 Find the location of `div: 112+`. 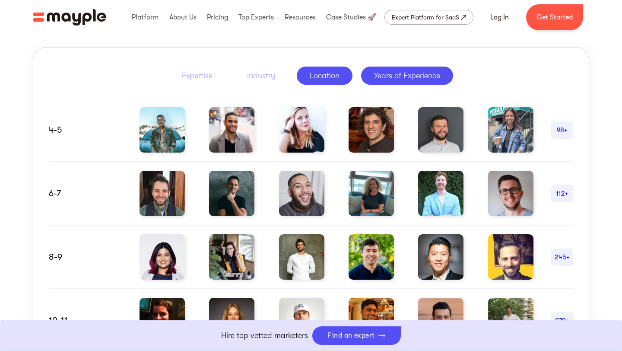

div: 112+ is located at coordinates (562, 194).